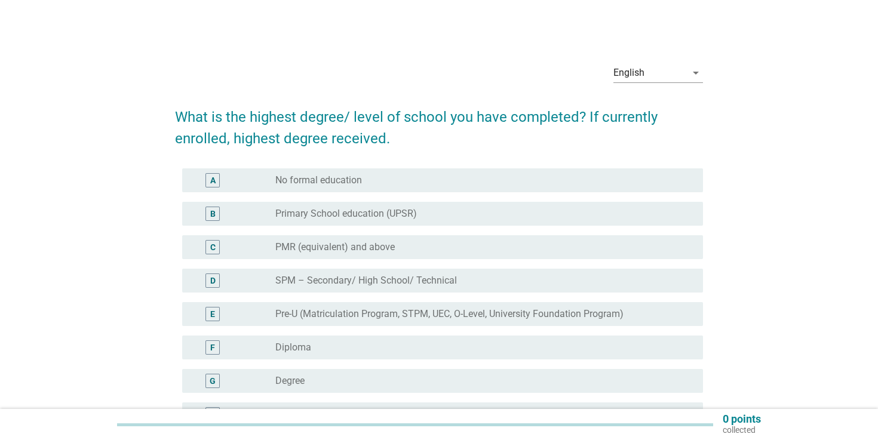  What do you see at coordinates (696, 73) in the screenshot?
I see `i: arrow_drop_down` at bounding box center [696, 73].